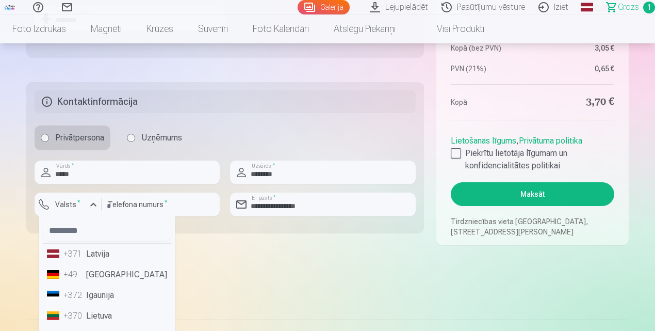 The image size is (655, 331). I want to click on div: +49, so click(74, 274).